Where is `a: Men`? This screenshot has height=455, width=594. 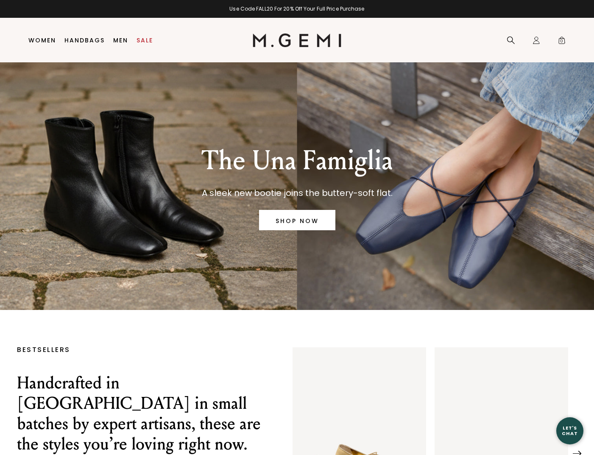
a: Men is located at coordinates (120, 40).